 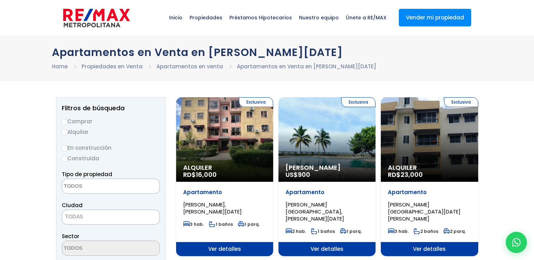 What do you see at coordinates (426, 231) in the screenshot?
I see `span: 2 baños` at bounding box center [426, 231].